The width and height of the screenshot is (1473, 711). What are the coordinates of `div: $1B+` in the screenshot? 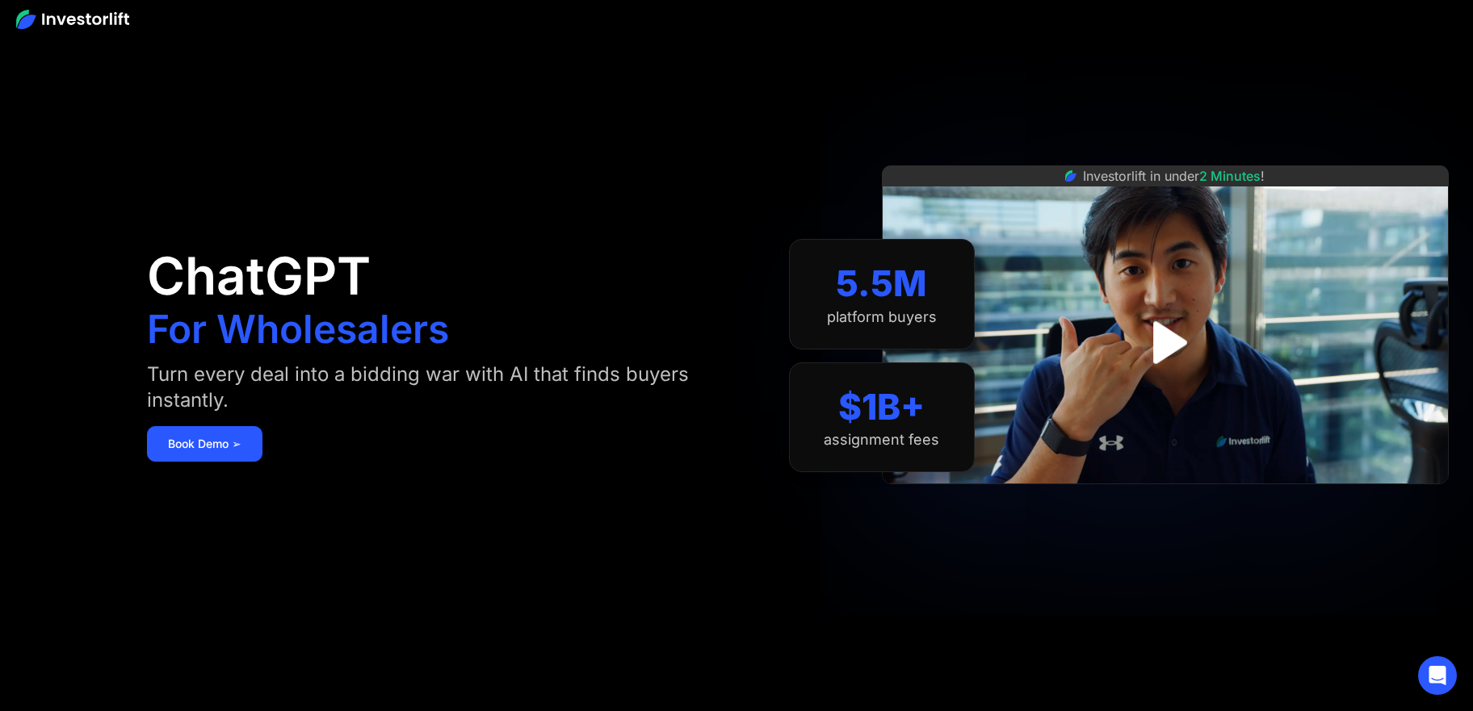 It's located at (881, 407).